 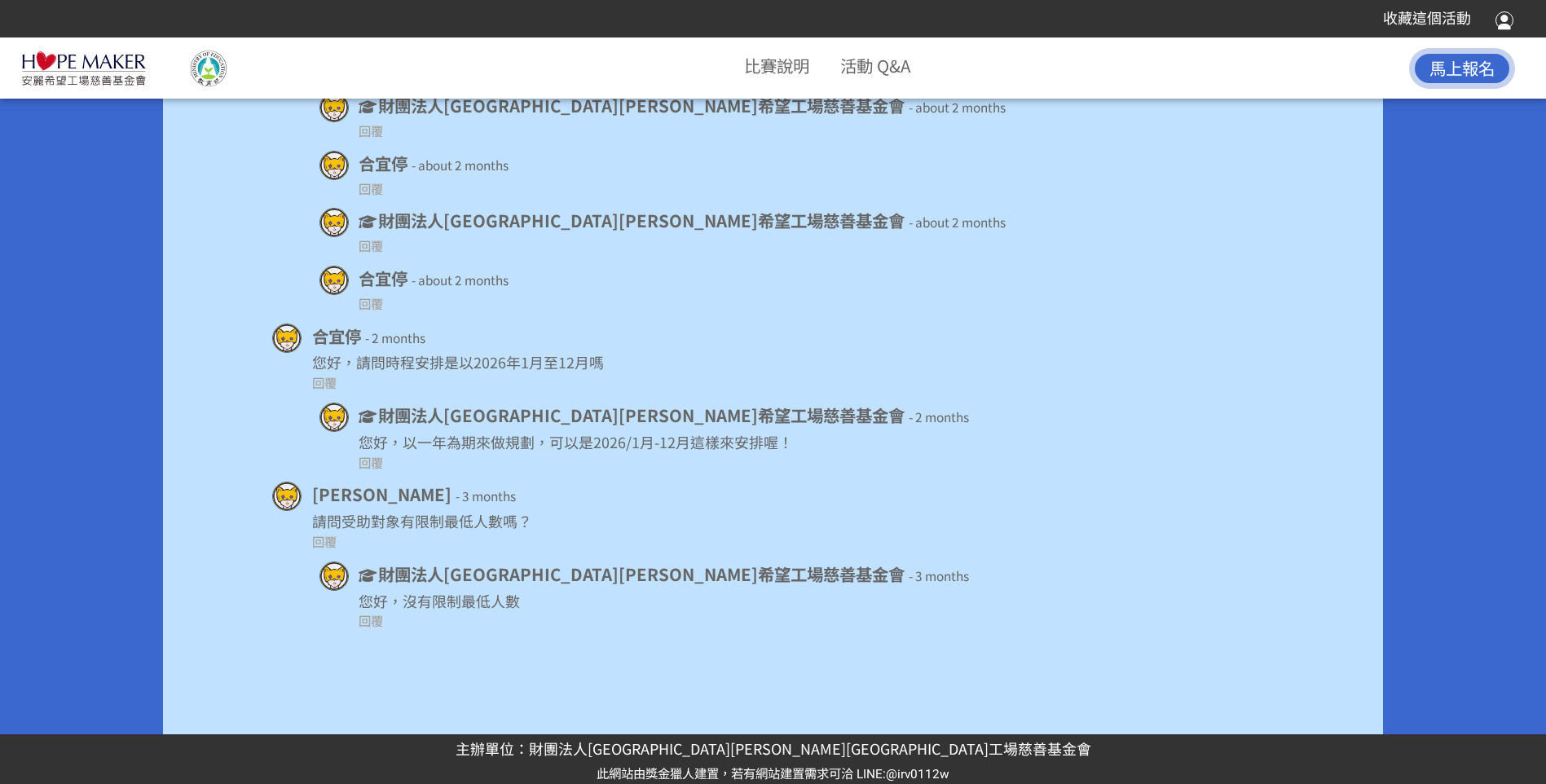 What do you see at coordinates (712, 774) in the screenshot?
I see `a: 此網站由獎金獵人建置，若有網站建置需求` at bounding box center [712, 774].